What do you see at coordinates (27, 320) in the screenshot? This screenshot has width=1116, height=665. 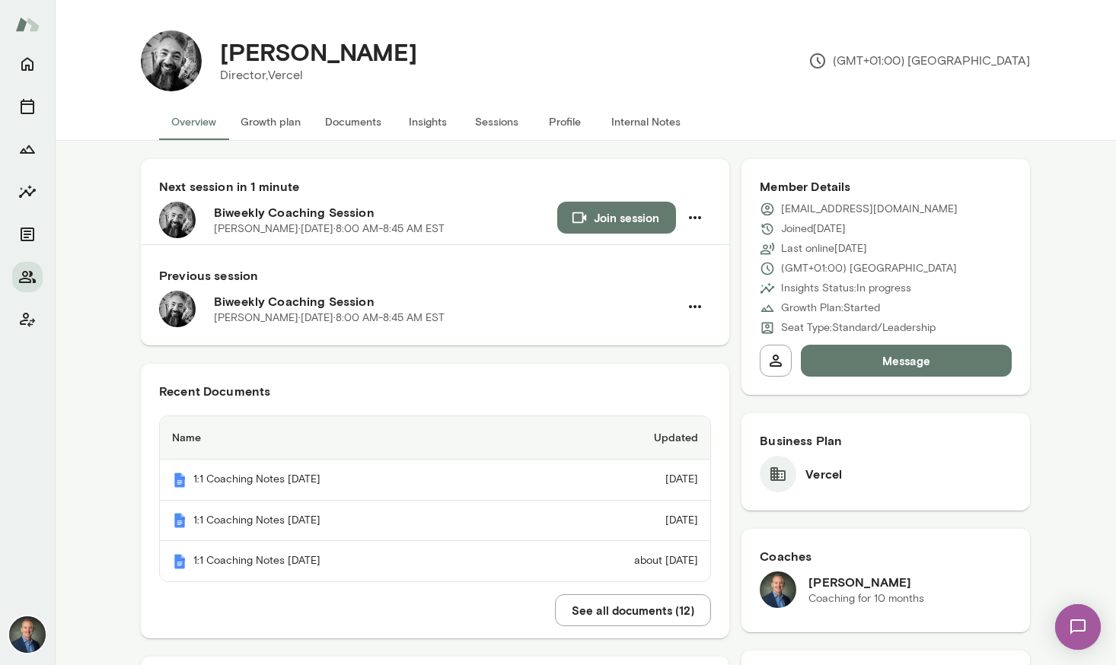 I see `button: Client app` at bounding box center [27, 320].